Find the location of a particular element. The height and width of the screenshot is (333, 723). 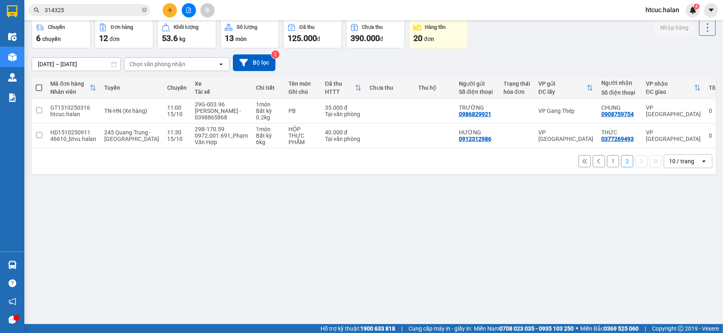

div: Tại văn phòng is located at coordinates (343, 139).